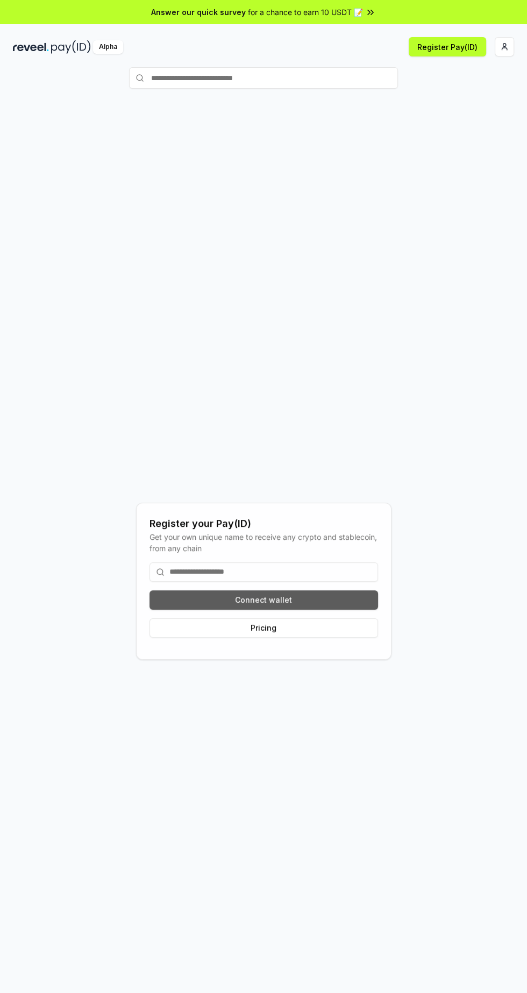  What do you see at coordinates (263, 600) in the screenshot?
I see `button: Connect wallet` at bounding box center [263, 600].